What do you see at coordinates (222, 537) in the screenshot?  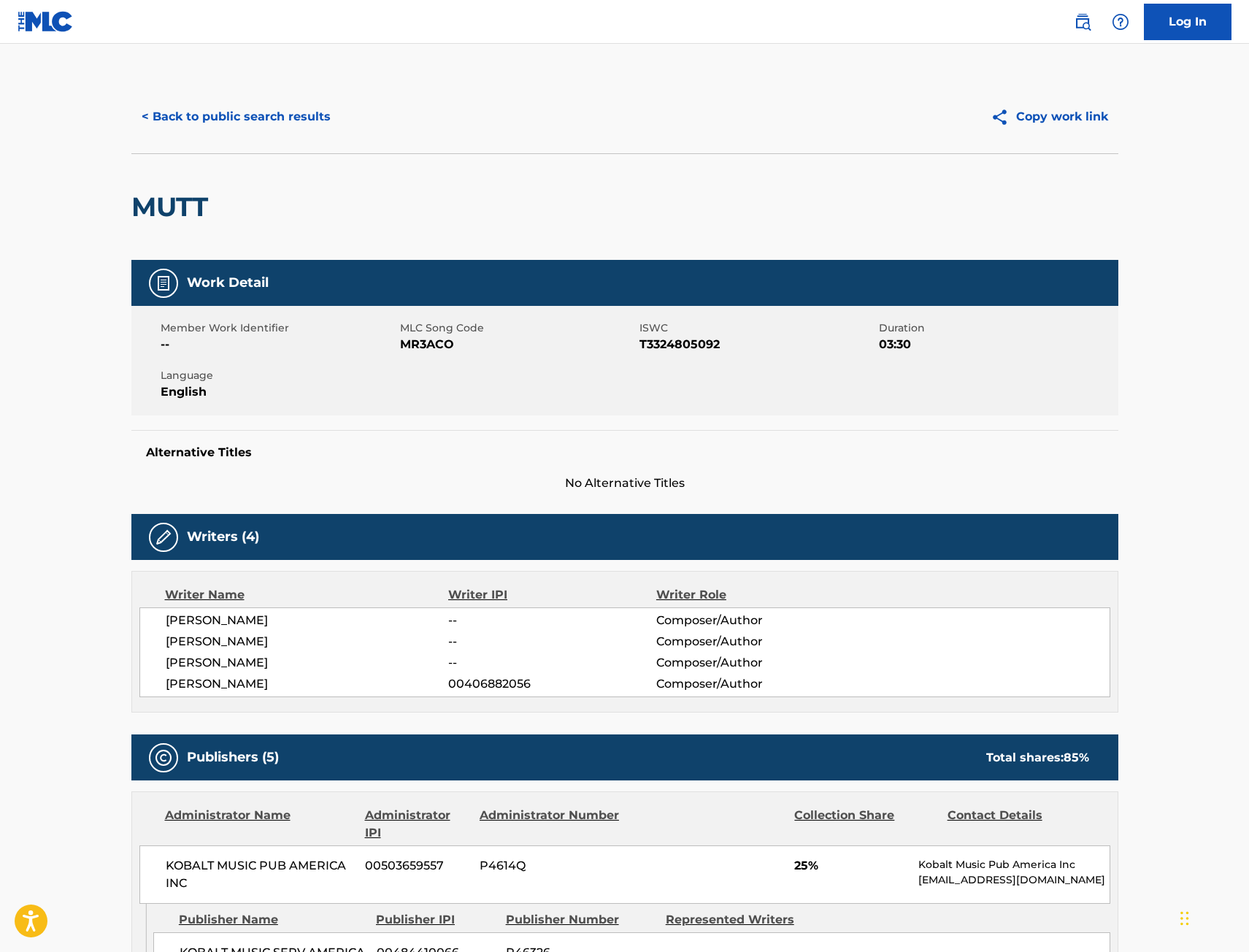 I see `h5: Writers (4)` at bounding box center [222, 537].